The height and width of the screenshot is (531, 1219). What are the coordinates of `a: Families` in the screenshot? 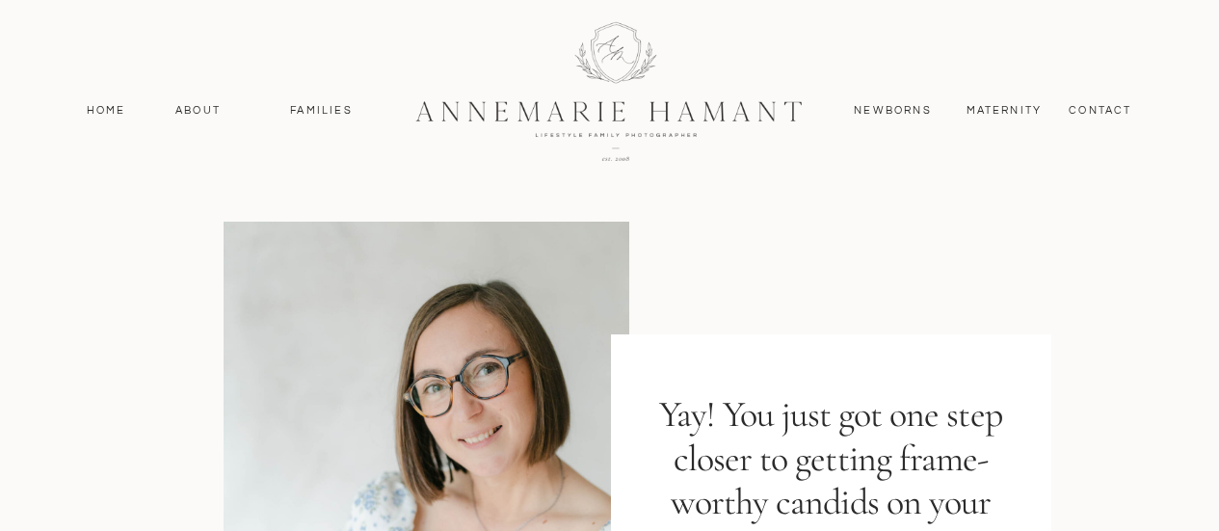 It's located at (322, 111).